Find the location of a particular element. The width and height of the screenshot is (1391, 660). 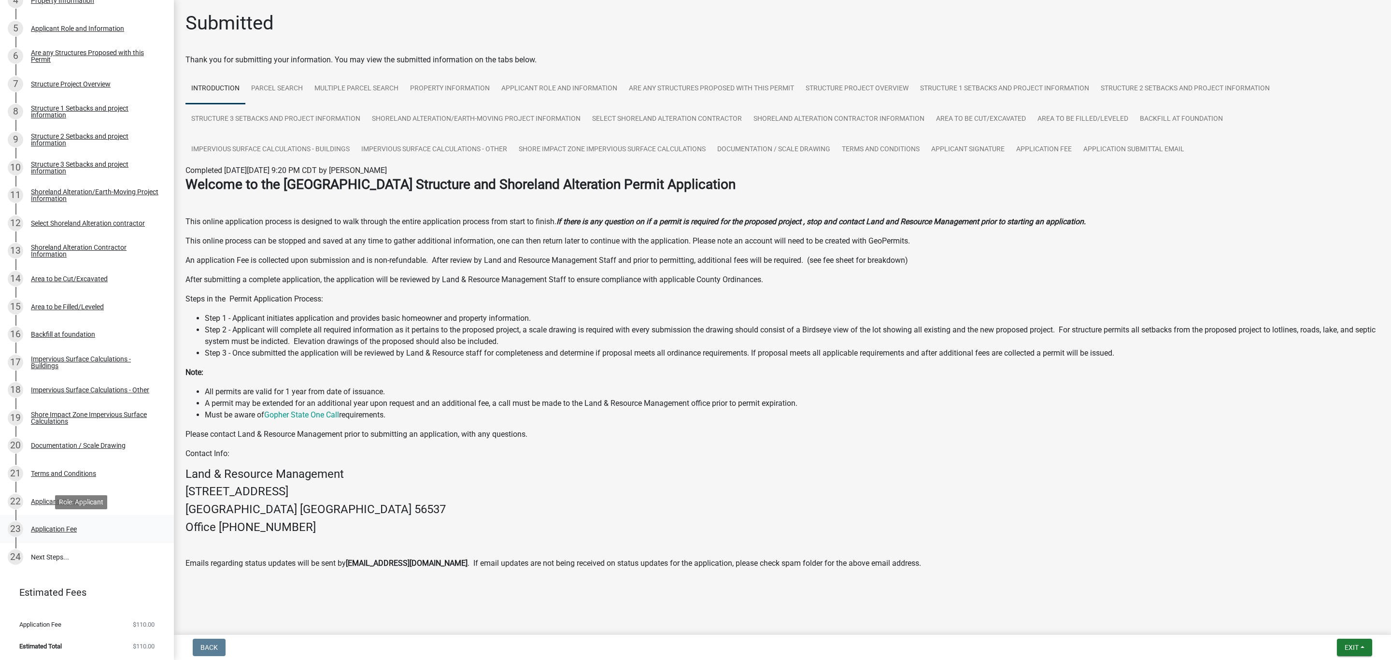

div: Backfill at foundation is located at coordinates (63, 334).